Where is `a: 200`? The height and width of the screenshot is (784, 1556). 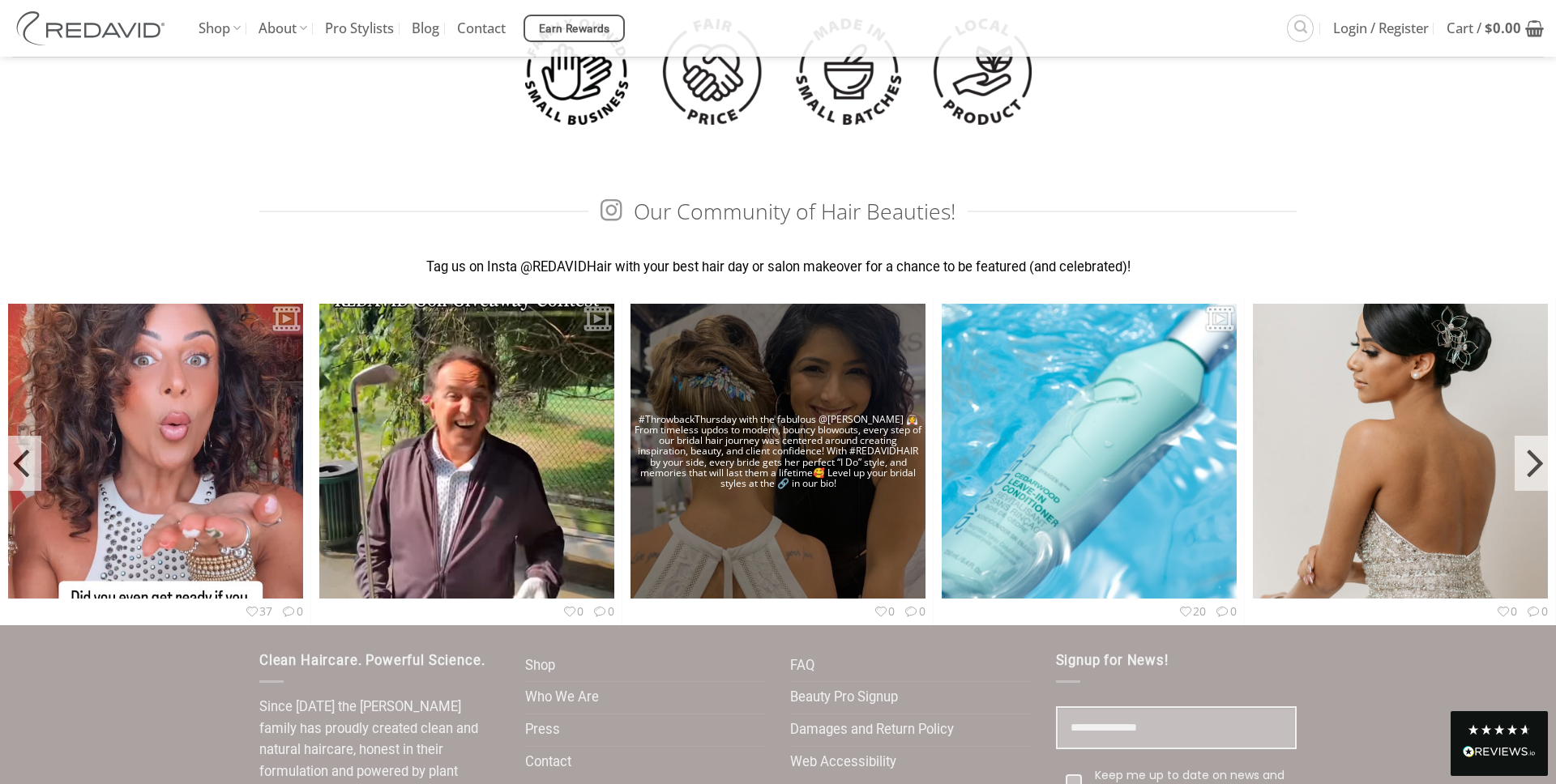
a: 200 is located at coordinates (1089, 460).